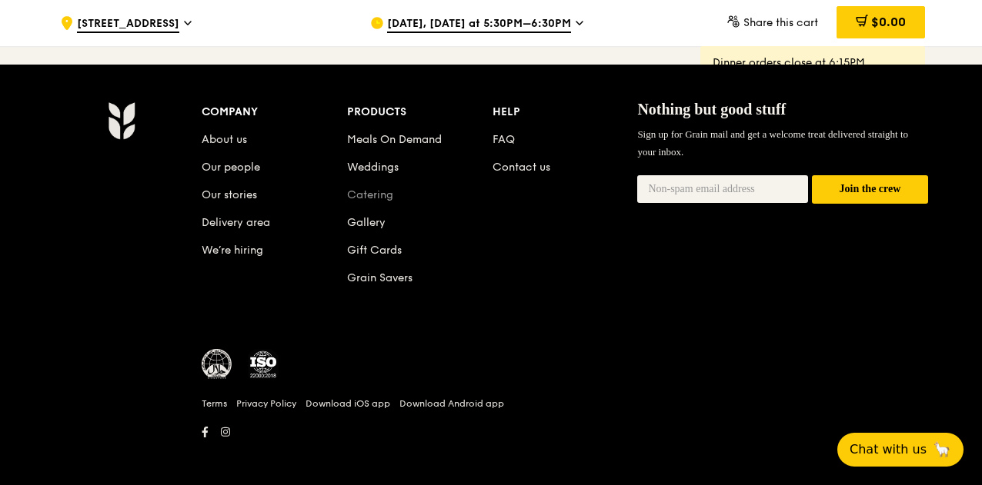  What do you see at coordinates (869, 189) in the screenshot?
I see `button: Join the crew` at bounding box center [869, 189].